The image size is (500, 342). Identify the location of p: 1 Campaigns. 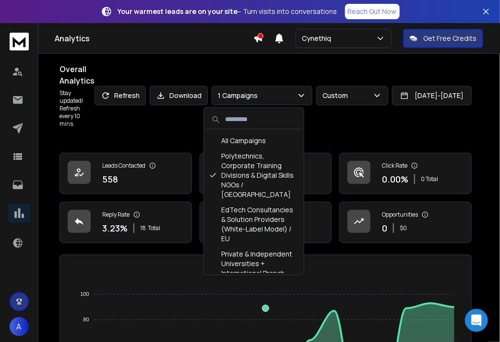
(240, 96).